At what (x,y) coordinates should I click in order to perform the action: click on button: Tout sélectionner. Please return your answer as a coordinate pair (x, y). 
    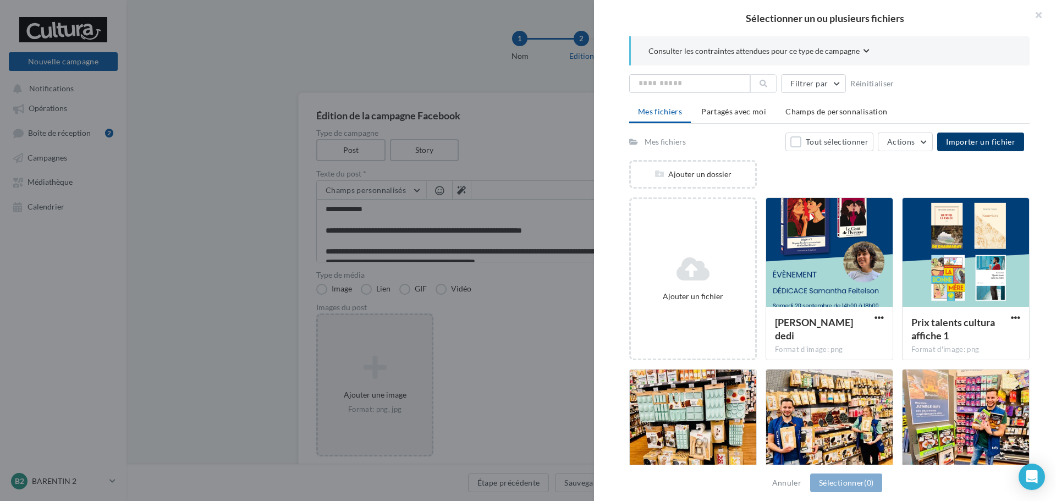
    Looking at the image, I should click on (829, 142).